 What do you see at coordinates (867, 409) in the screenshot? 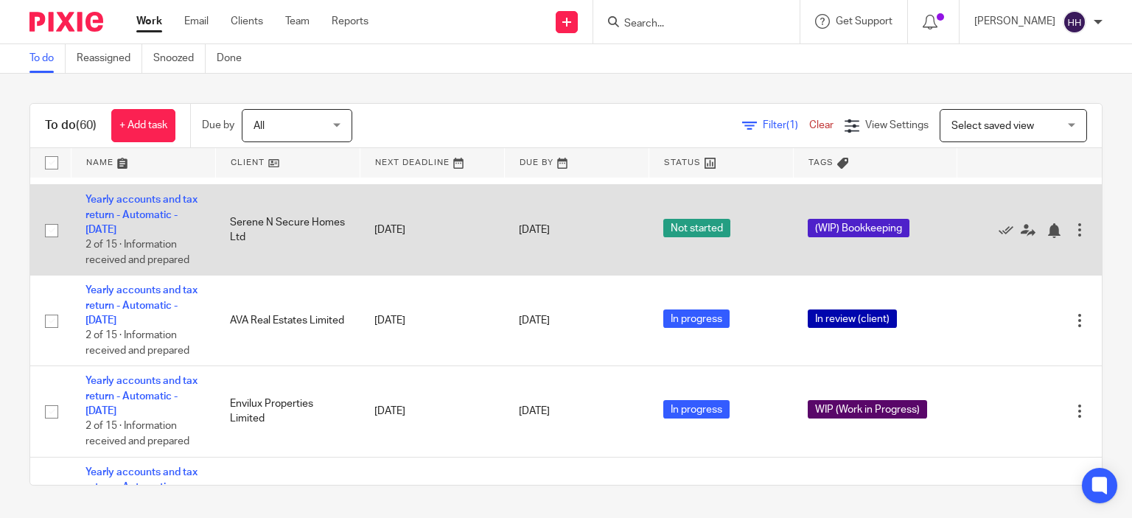
I see `span: WIP (Work in Progress)` at bounding box center [867, 409].